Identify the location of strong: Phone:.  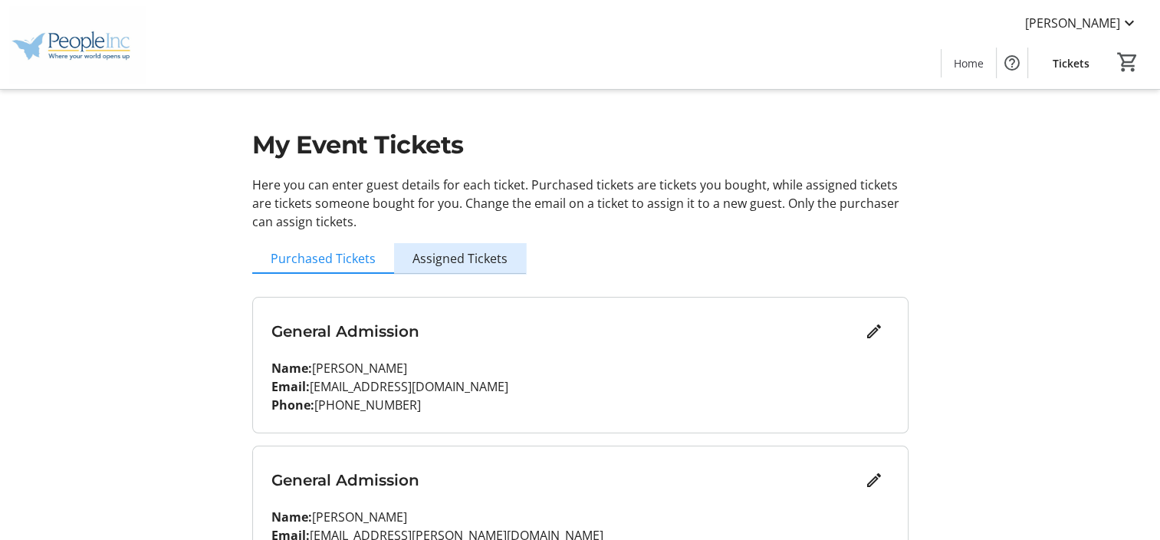
(293, 405).